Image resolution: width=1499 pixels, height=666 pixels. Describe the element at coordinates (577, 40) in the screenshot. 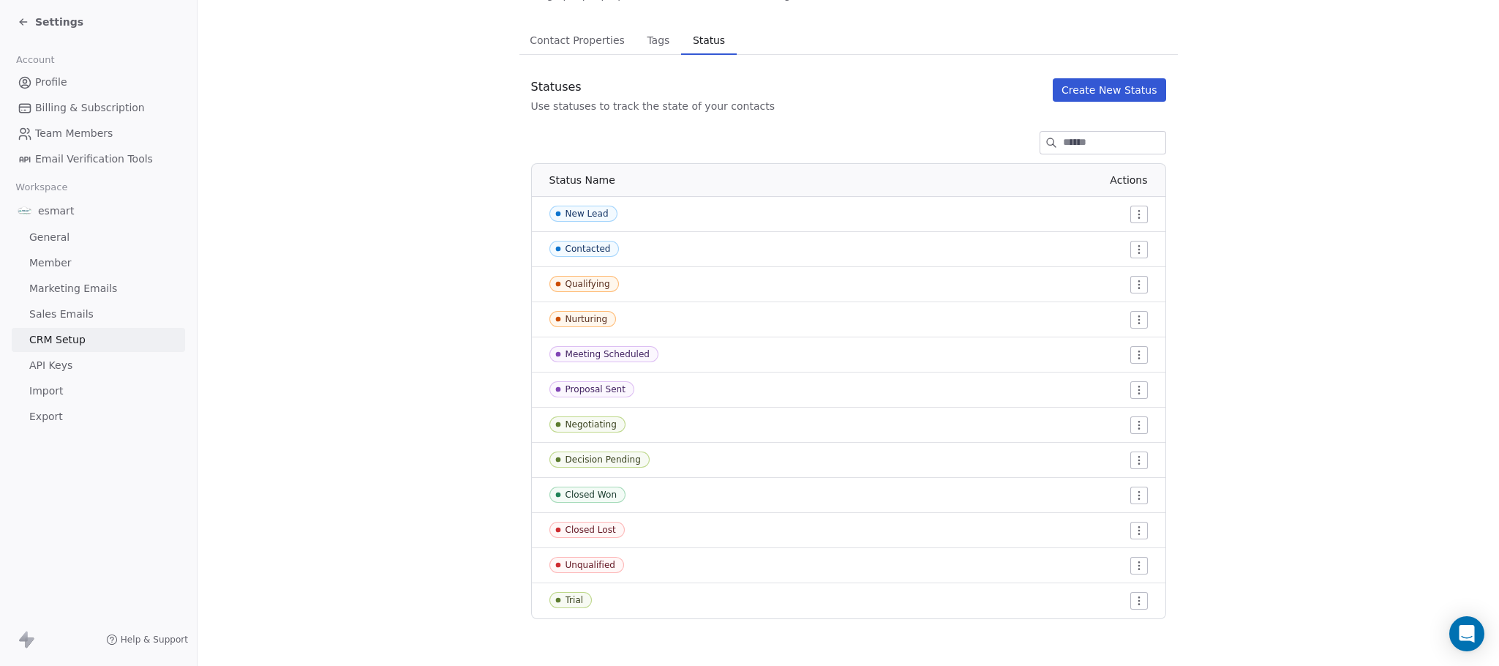

I see `span: Contact Properties` at that location.